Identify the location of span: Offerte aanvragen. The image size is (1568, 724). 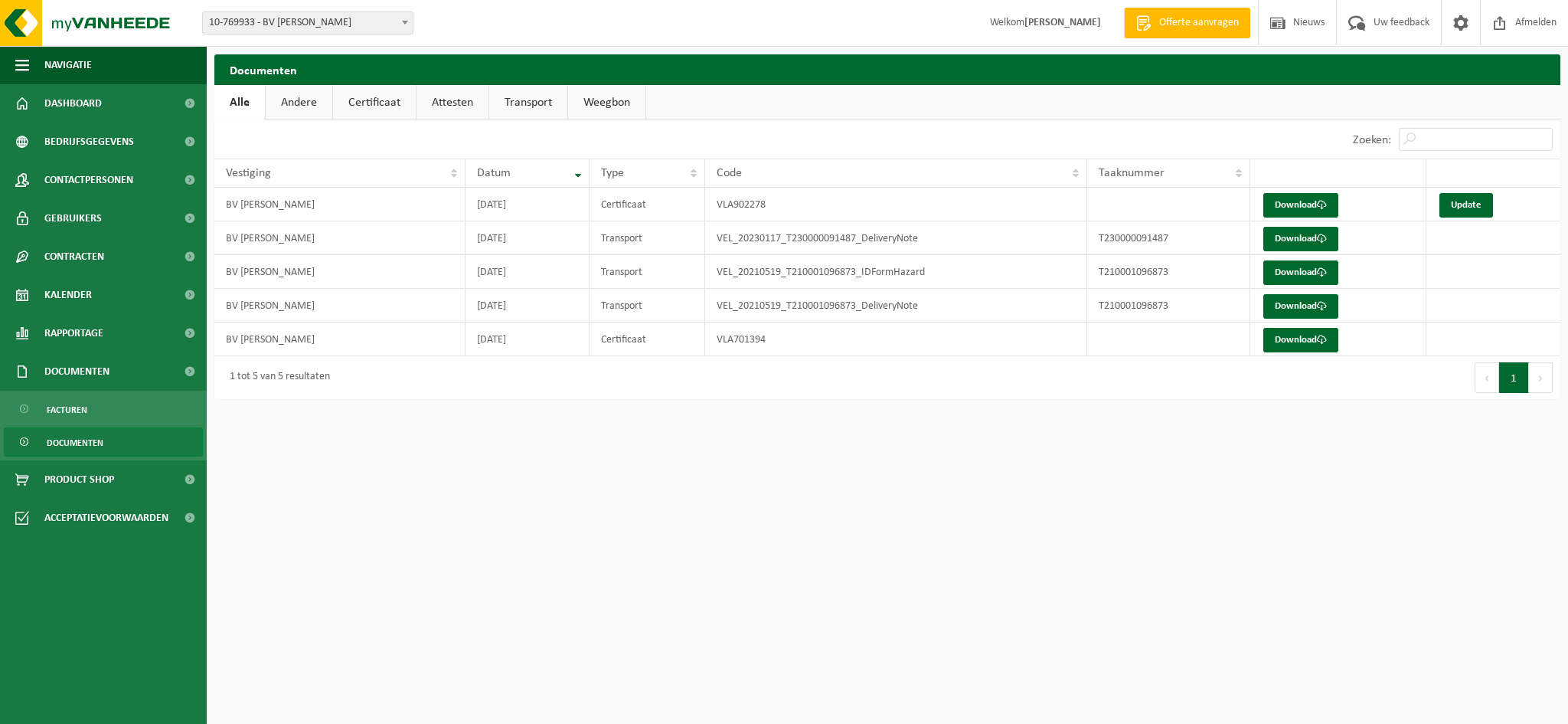
(1199, 23).